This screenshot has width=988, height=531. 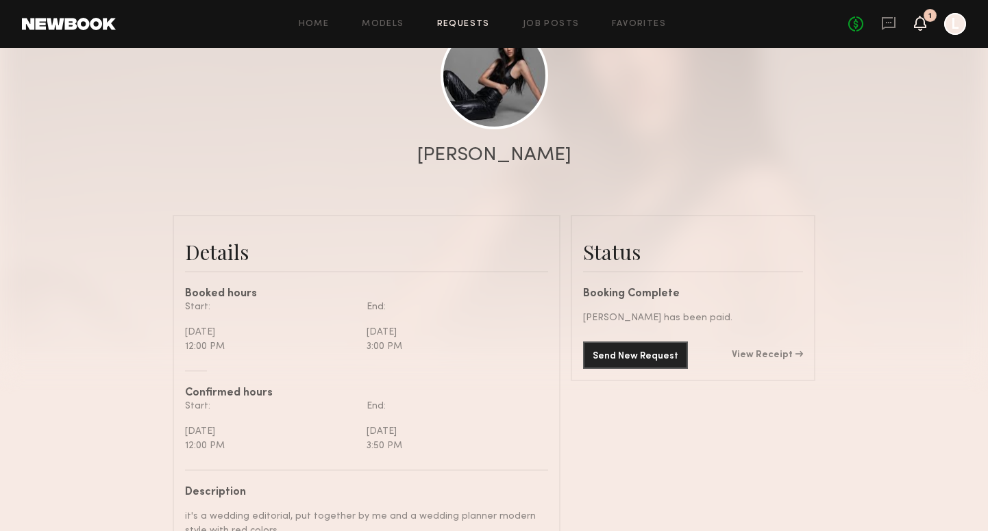 I want to click on a: View Receipt, so click(x=767, y=355).